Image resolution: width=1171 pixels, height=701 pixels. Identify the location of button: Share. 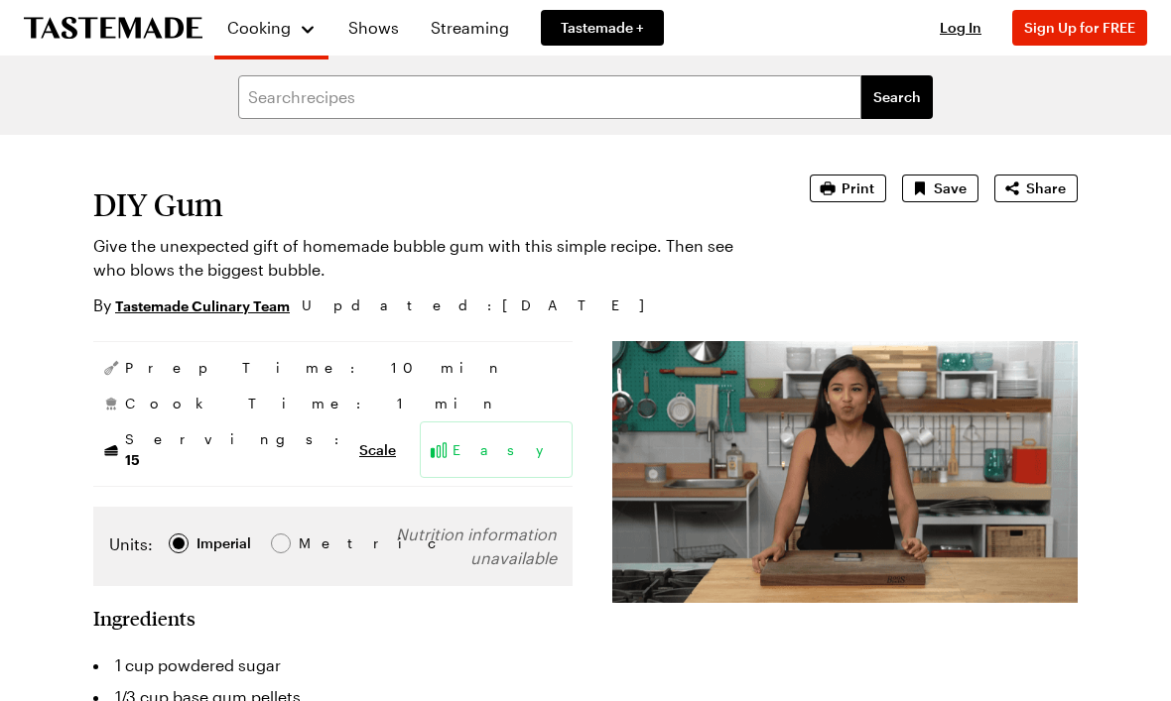
(1036, 188).